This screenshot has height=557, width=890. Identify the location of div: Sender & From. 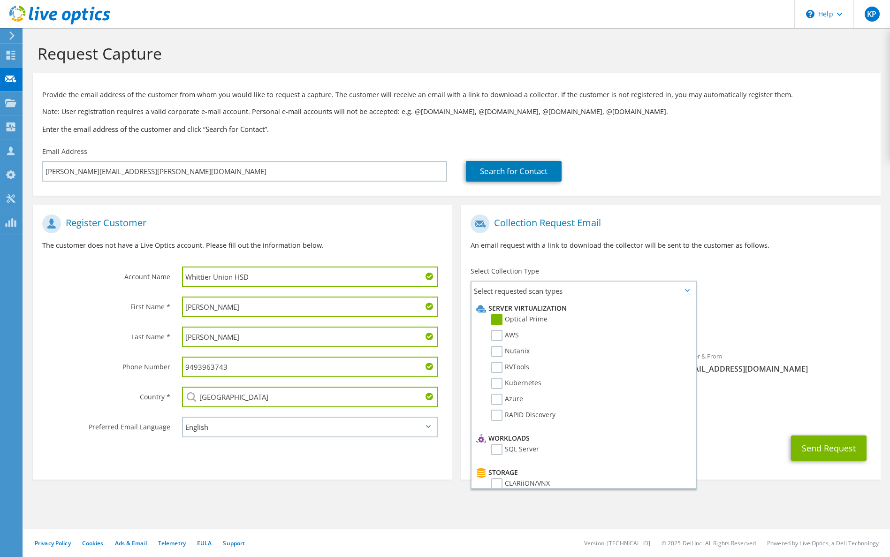
(775, 362).